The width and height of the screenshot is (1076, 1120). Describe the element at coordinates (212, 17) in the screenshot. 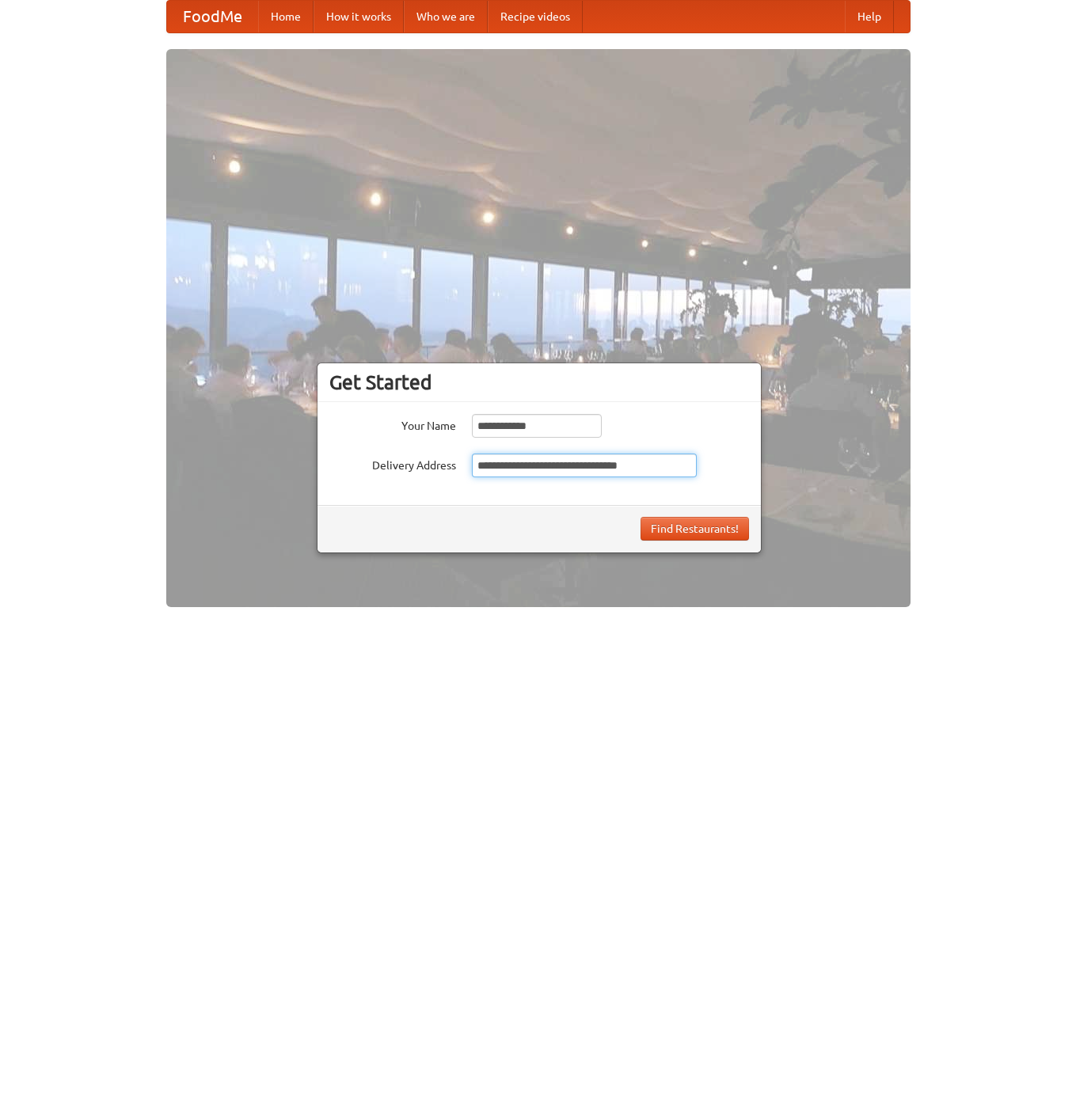

I see `a: FoodMe` at that location.